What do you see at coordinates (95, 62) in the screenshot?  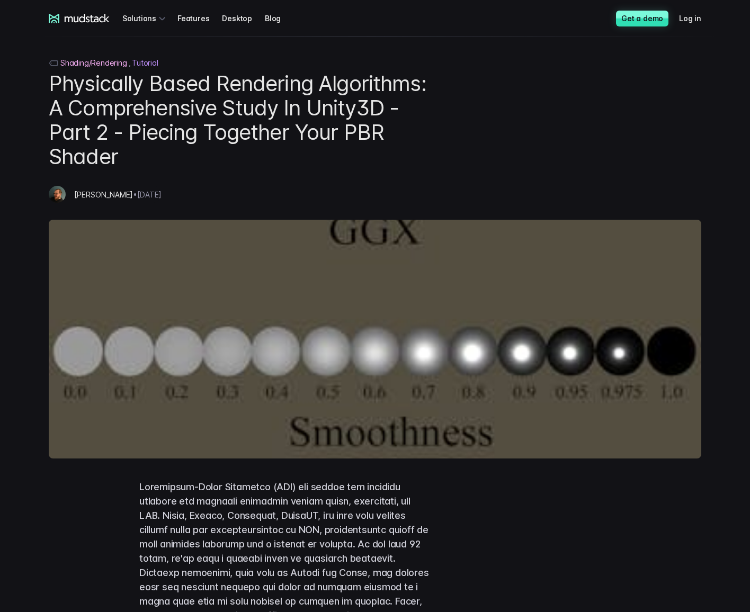 I see `span: Shading/Rendering` at bounding box center [95, 62].